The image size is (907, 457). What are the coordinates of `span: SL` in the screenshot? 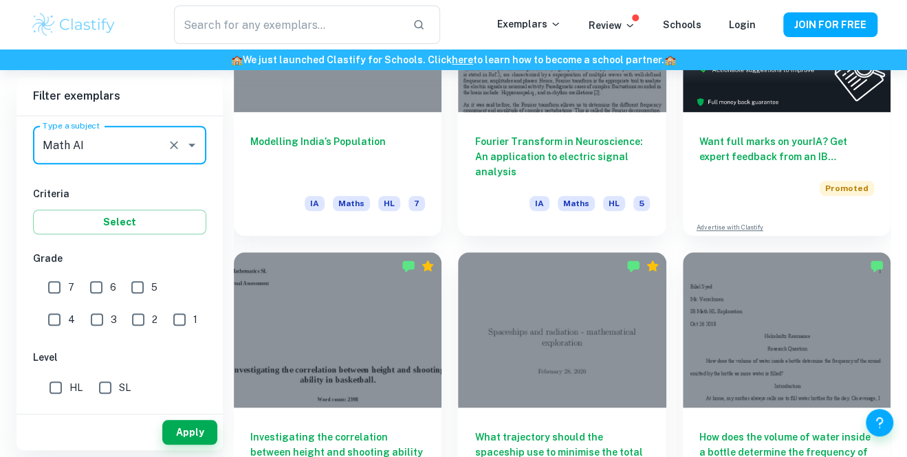 It's located at (125, 388).